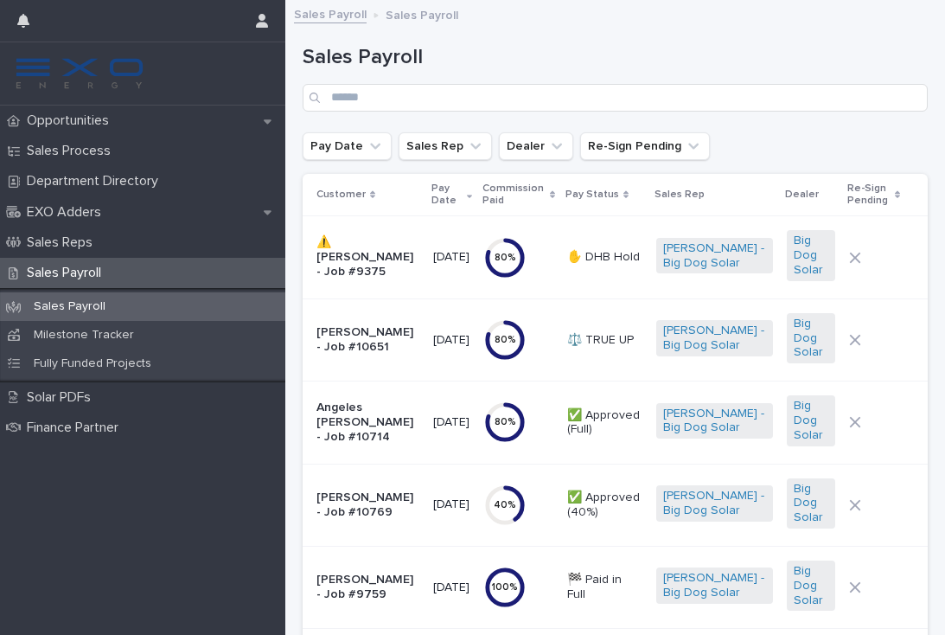 This screenshot has height=635, width=945. Describe the element at coordinates (330, 13) in the screenshot. I see `a: Sales Payroll` at that location.